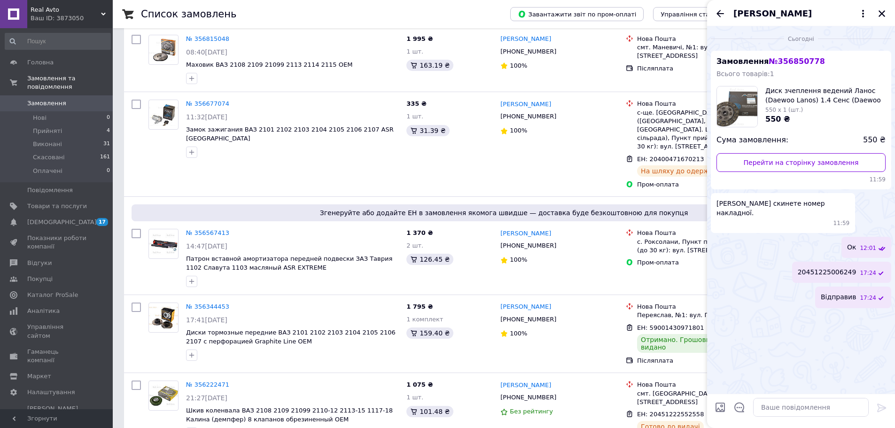 This screenshot has width=895, height=428. What do you see at coordinates (784, 110) in the screenshot?
I see `span: 550 x 1 (шт.)` at bounding box center [784, 110].